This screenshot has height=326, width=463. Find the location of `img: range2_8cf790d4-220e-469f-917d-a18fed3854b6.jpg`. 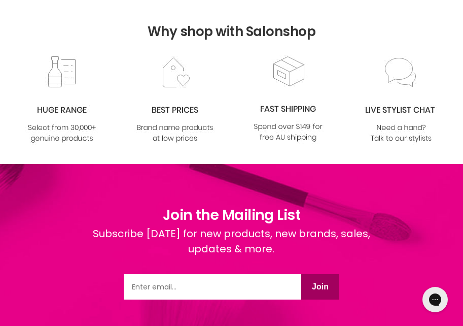

img: range2_8cf790d4-220e-469f-917d-a18fed3854b6.jpg is located at coordinates (62, 100).